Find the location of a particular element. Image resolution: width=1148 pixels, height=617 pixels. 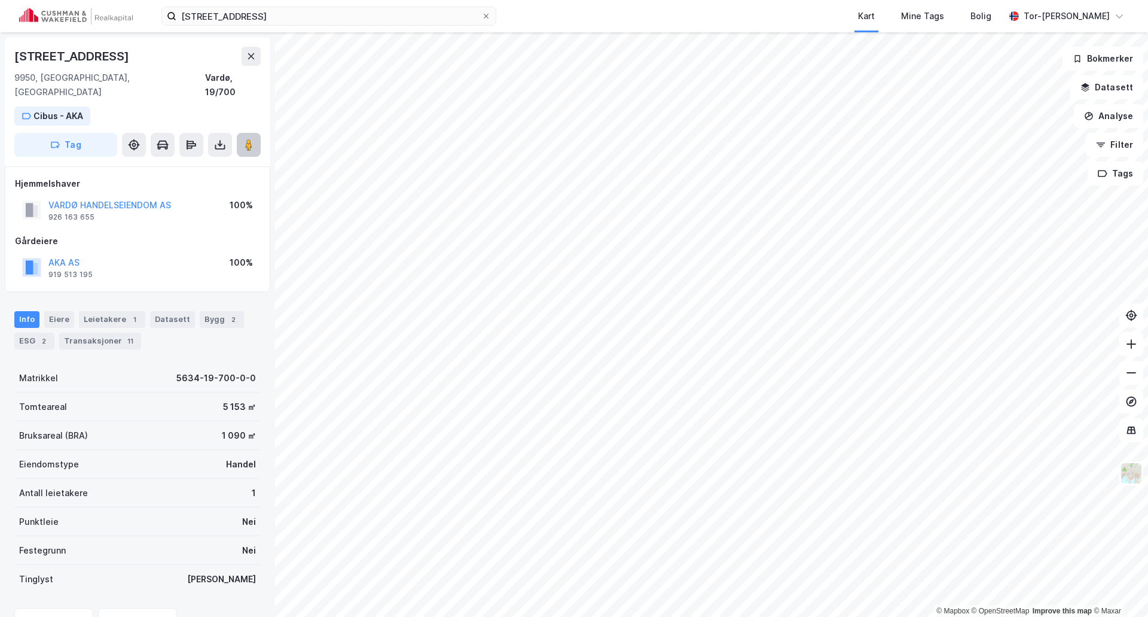

div: Kart is located at coordinates (867, 16).